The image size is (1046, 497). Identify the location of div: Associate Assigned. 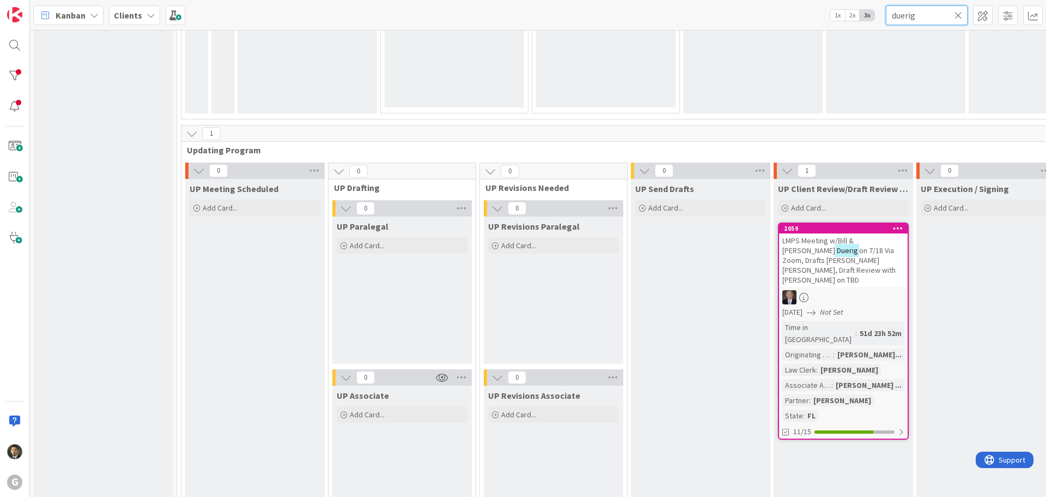
(807, 385).